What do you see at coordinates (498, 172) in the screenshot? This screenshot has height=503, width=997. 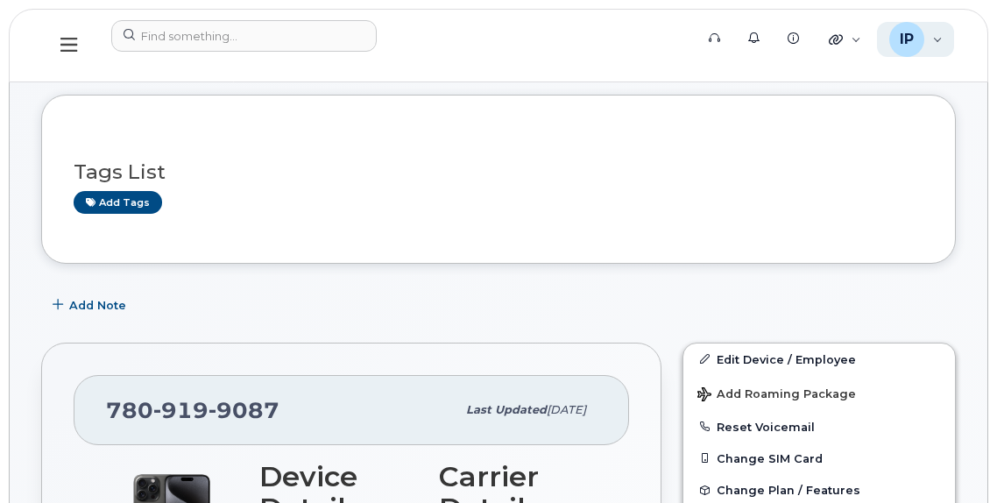 I see `h3: Tags List` at bounding box center [498, 172].